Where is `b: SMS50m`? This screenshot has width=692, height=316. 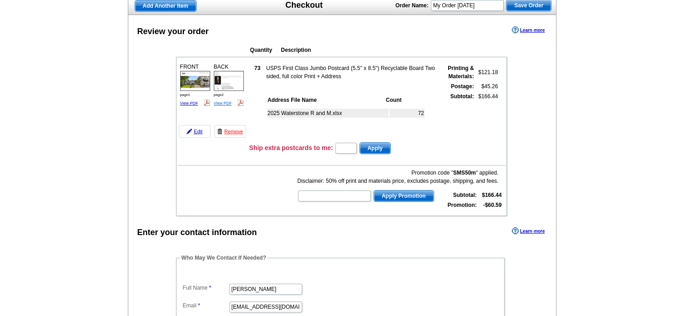 b: SMS50m is located at coordinates (464, 173).